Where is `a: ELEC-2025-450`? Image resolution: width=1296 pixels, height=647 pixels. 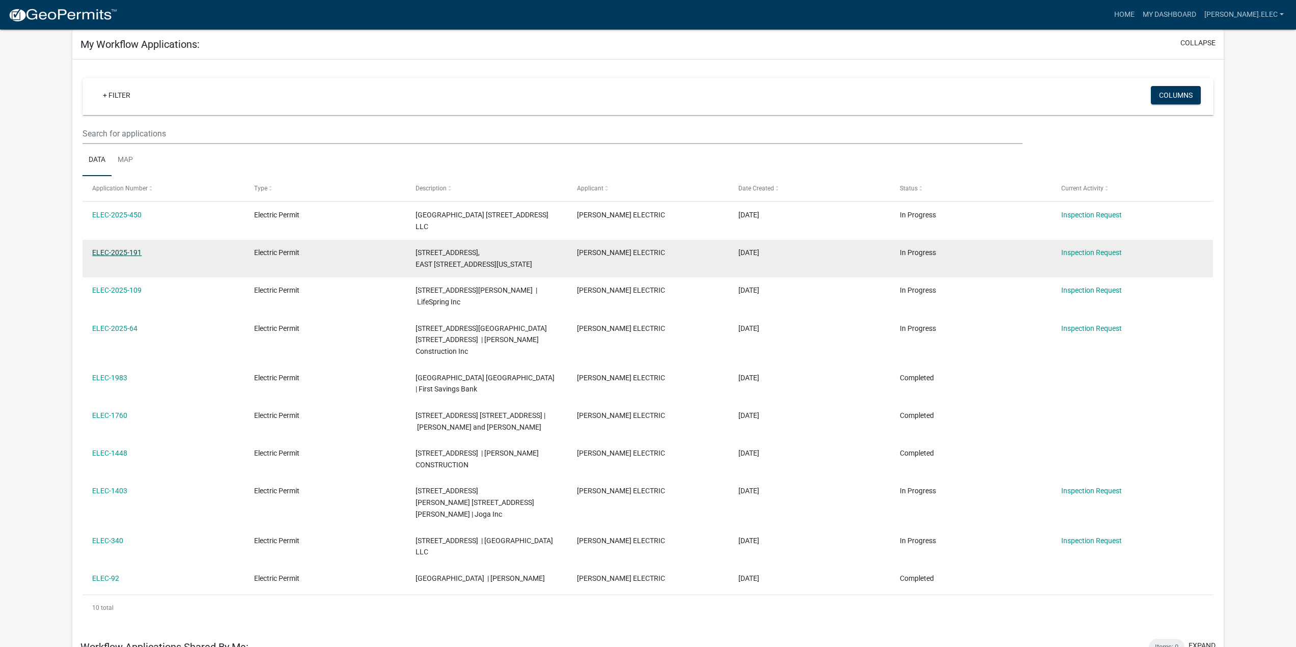
a: ELEC-2025-450 is located at coordinates (117, 215).